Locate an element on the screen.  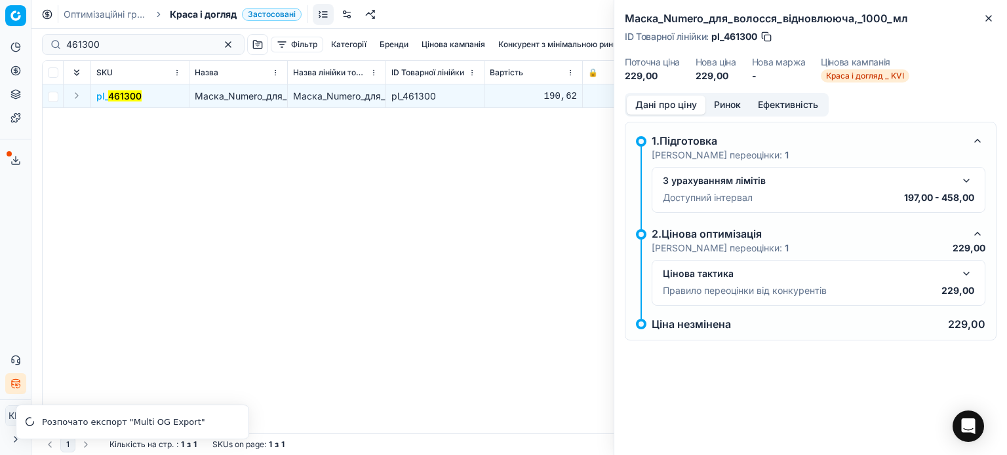
button: Категорії is located at coordinates (349, 45).